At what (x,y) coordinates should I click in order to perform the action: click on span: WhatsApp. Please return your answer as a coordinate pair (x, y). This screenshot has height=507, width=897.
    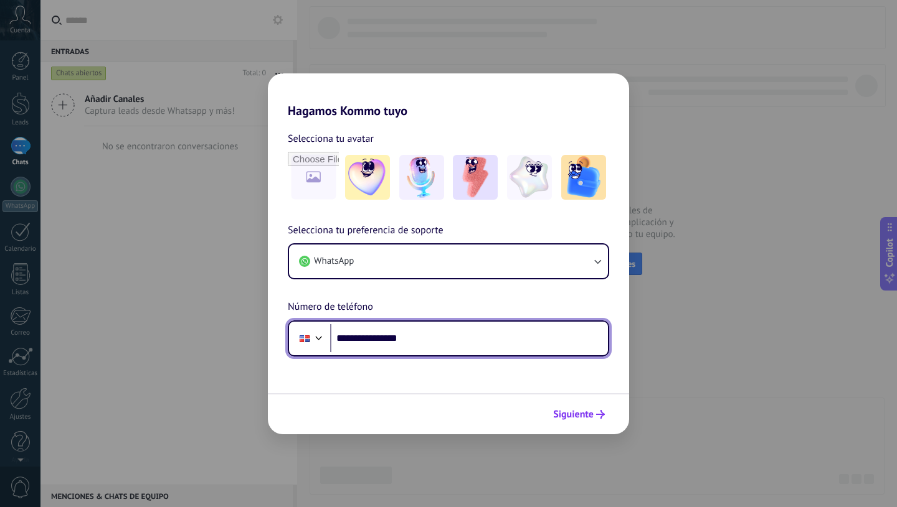
    Looking at the image, I should click on (334, 262).